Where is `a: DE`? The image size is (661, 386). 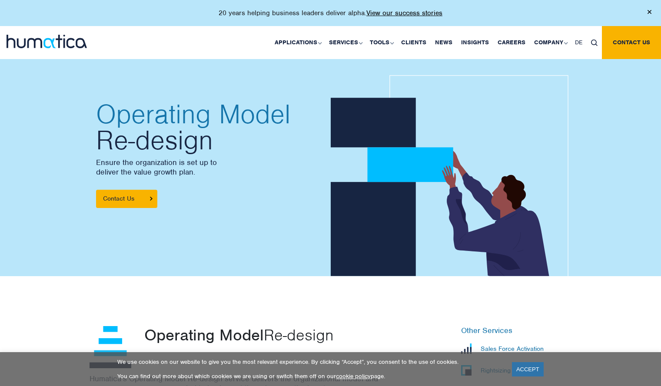 a: DE is located at coordinates (578, 43).